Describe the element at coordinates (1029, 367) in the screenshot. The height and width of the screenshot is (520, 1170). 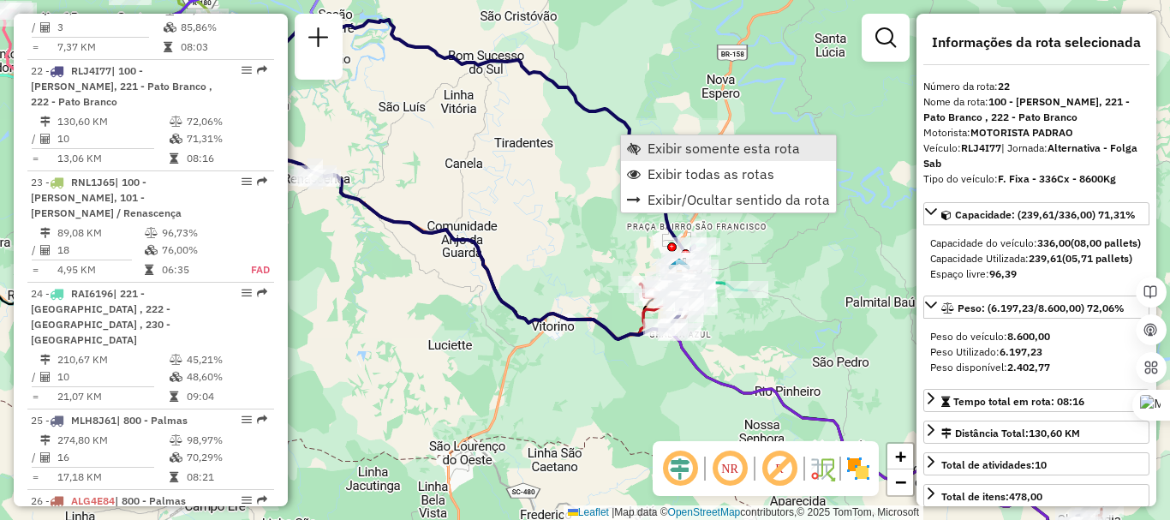
I see `strong: 2.402,77` at that location.